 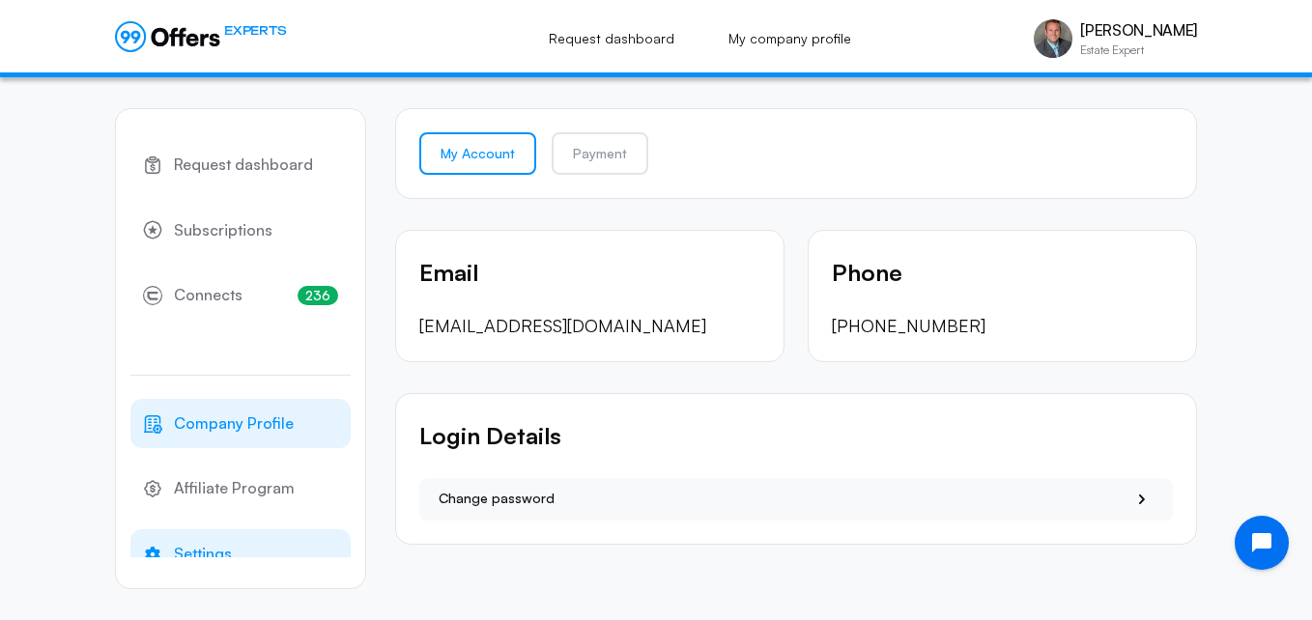 I want to click on p: Email, so click(x=589, y=272).